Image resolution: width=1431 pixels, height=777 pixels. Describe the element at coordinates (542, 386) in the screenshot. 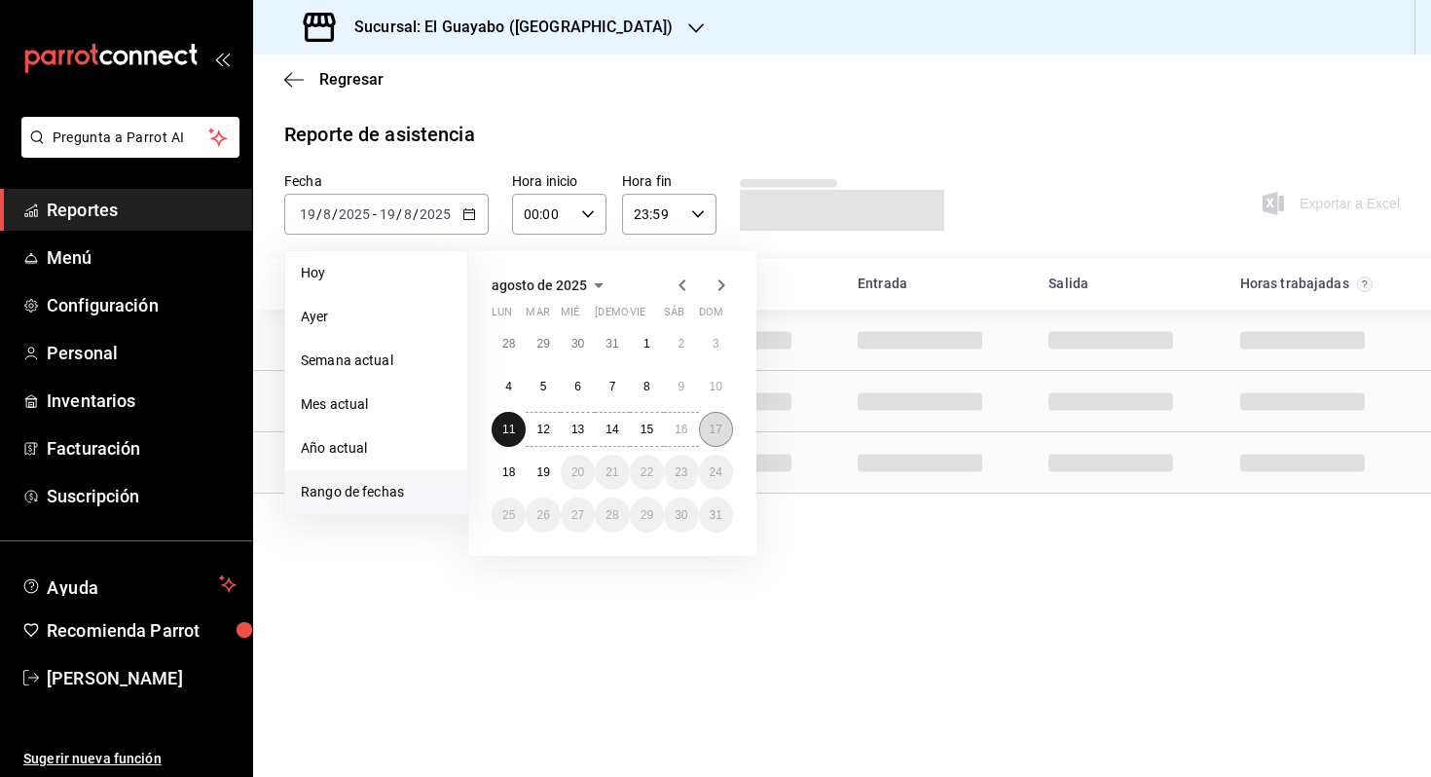

I see `button: 5 de agosto de 2025` at that location.